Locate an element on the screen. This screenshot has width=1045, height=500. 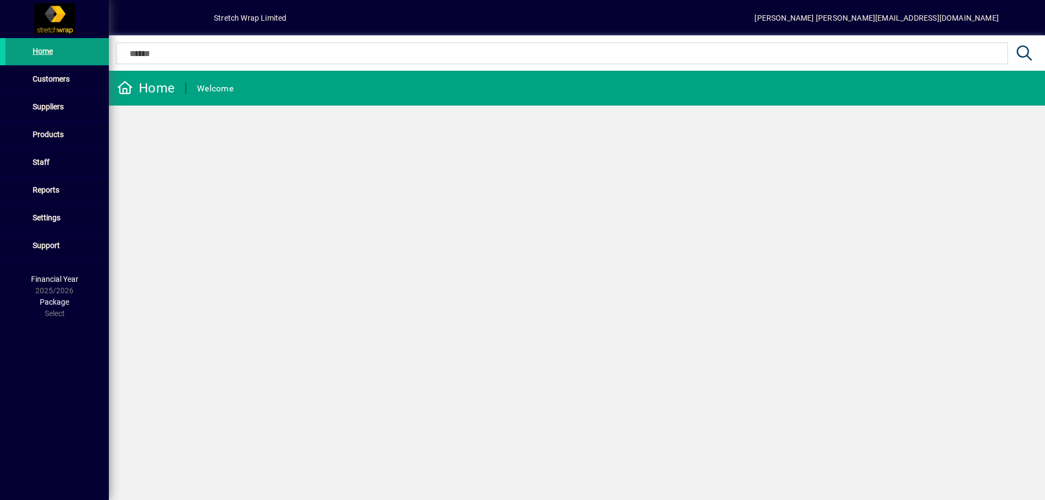
a: Settings is located at coordinates (57, 218).